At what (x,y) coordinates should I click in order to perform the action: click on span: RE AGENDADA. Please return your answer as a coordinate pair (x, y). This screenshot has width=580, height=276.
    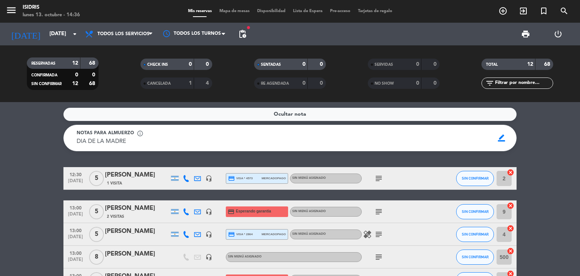
    Looking at the image, I should click on (275, 83).